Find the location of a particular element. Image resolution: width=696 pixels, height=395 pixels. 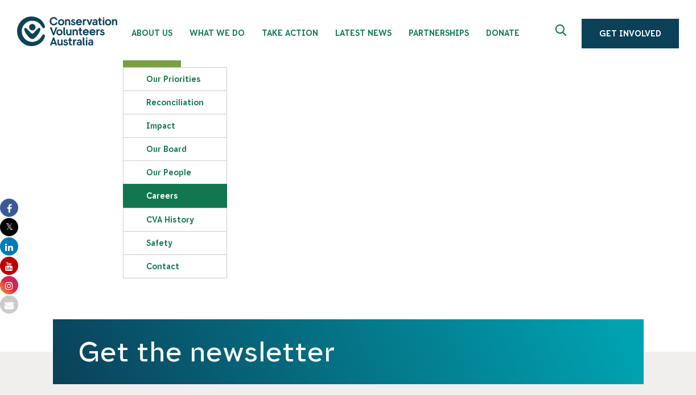

a: Our People is located at coordinates (175, 173).